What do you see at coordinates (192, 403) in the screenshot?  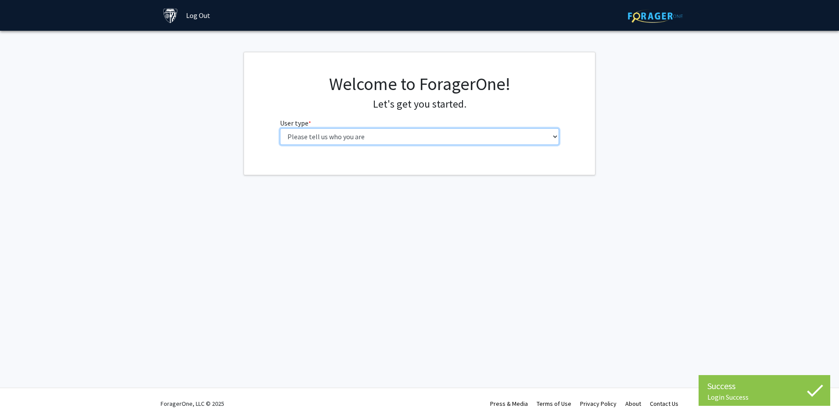 I see `div: ForagerOne, LLC © 2025` at bounding box center [192, 403].